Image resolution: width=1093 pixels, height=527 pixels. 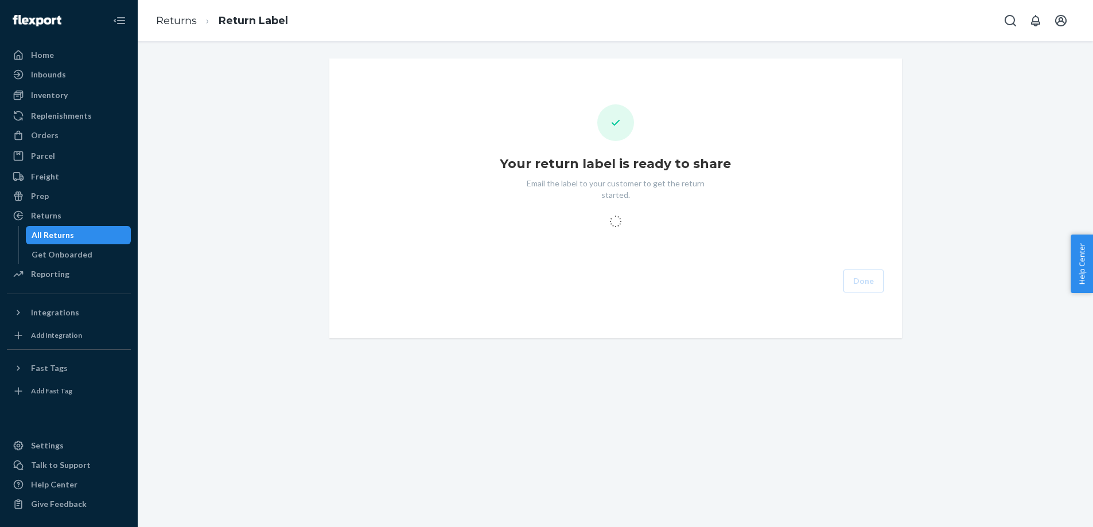 What do you see at coordinates (69, 391) in the screenshot?
I see `a: Add Fast Tag` at bounding box center [69, 391].